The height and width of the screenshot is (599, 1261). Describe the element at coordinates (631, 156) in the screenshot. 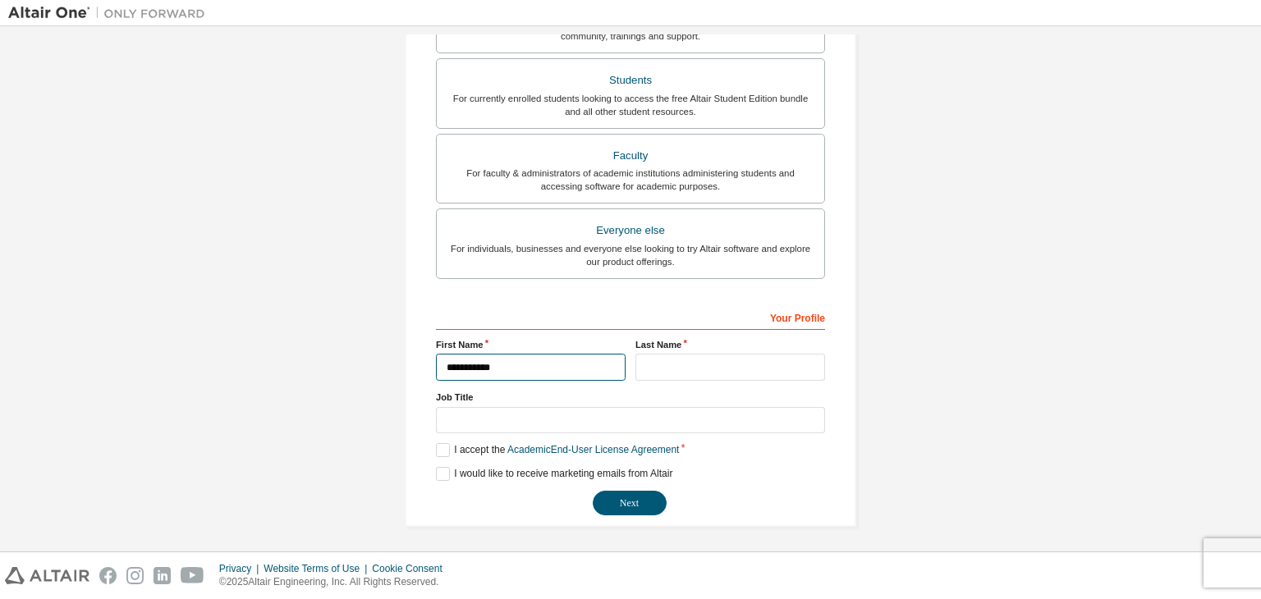

I see `div: Faculty` at that location.